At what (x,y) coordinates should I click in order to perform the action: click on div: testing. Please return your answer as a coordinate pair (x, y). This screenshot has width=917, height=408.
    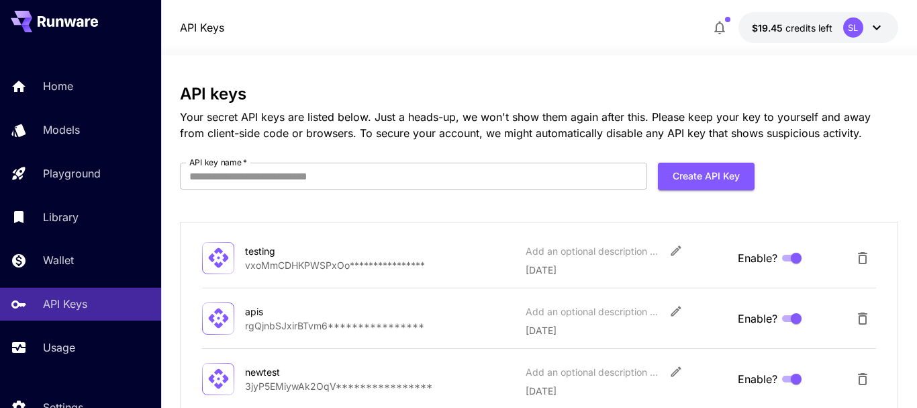
    Looking at the image, I should click on (312, 250).